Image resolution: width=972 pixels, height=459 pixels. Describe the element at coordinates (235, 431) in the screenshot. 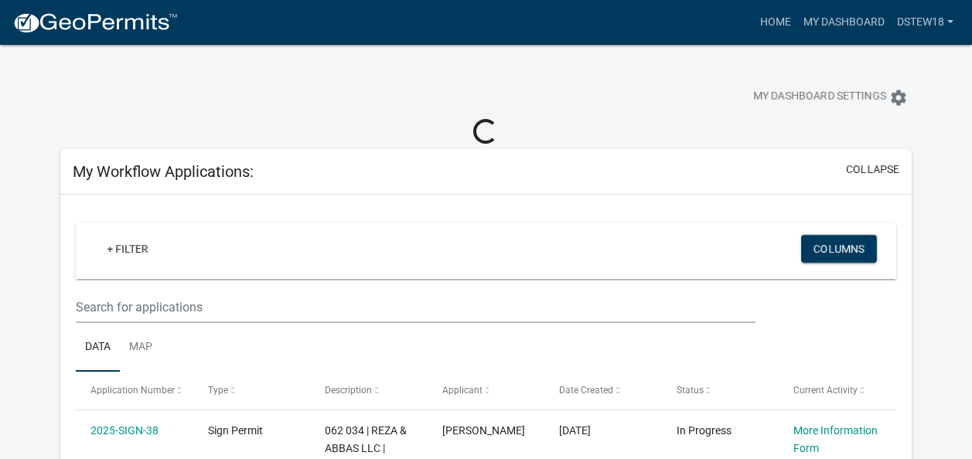

I see `span: Sign Permit` at that location.